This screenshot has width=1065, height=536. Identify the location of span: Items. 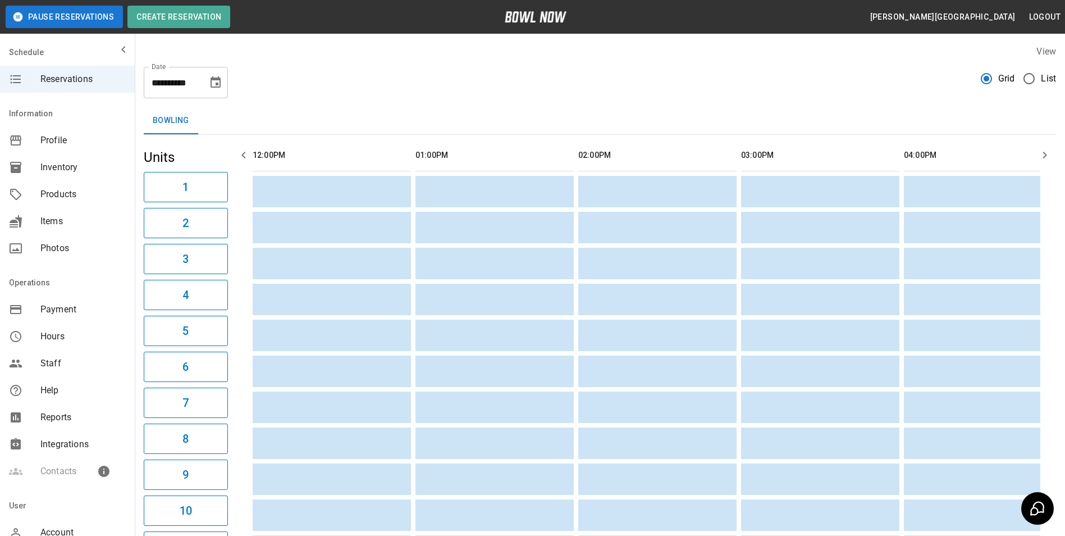
(83, 221).